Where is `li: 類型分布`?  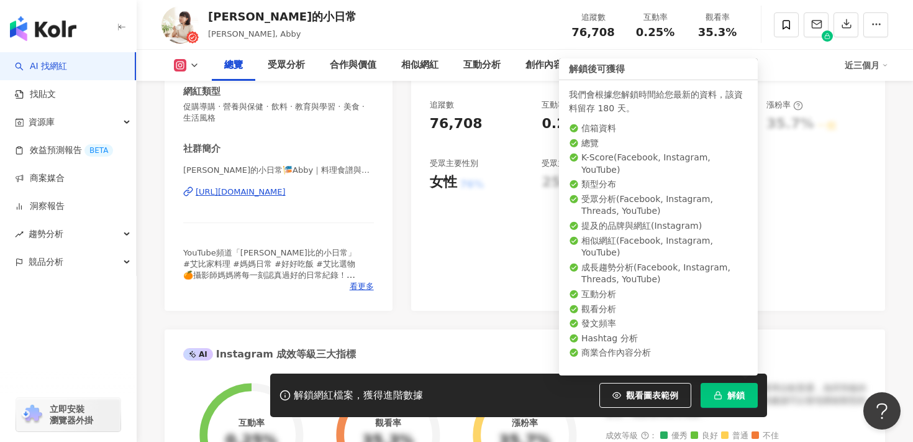
li: 類型分布 is located at coordinates (658, 185).